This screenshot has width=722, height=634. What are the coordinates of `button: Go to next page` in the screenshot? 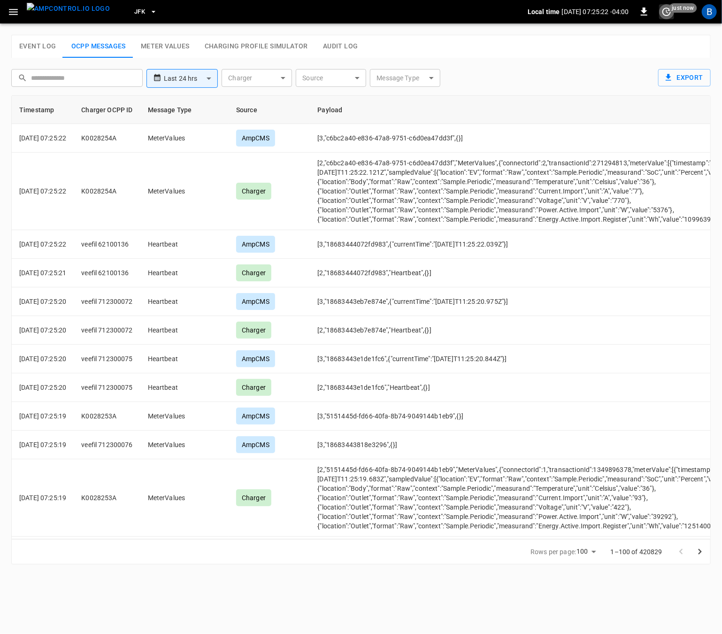 It's located at (700, 552).